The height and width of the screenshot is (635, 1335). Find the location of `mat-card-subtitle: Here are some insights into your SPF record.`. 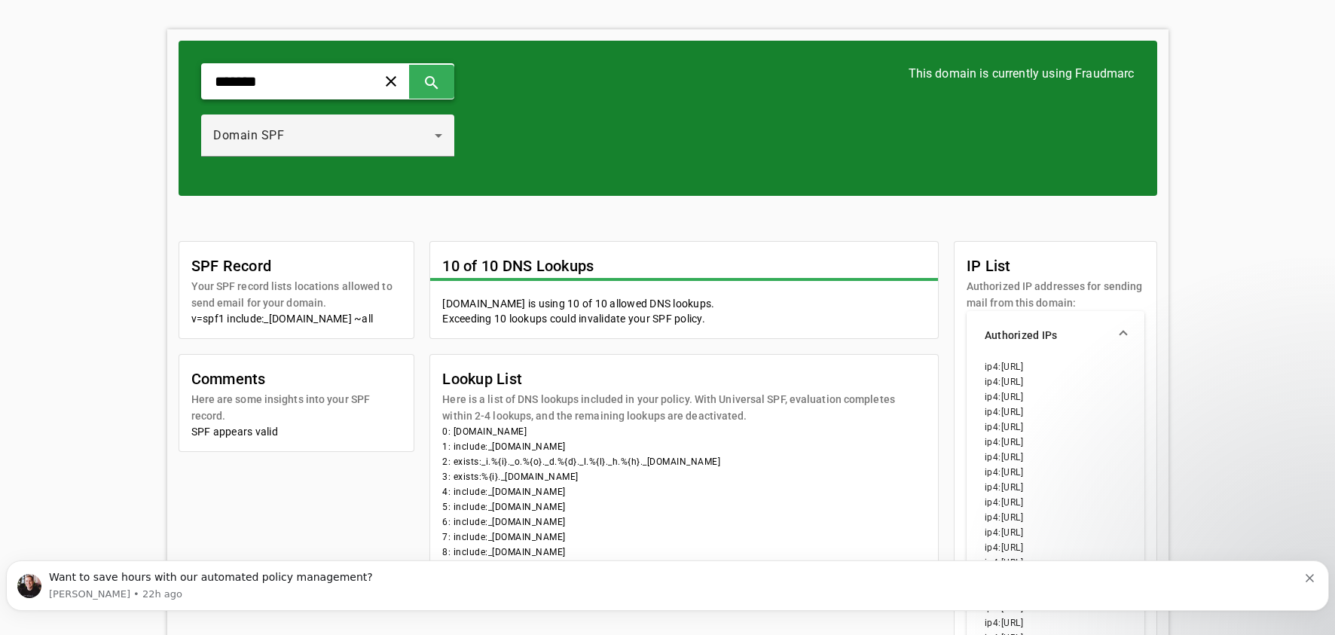

mat-card-subtitle: Here are some insights into your SPF record. is located at coordinates (297, 407).